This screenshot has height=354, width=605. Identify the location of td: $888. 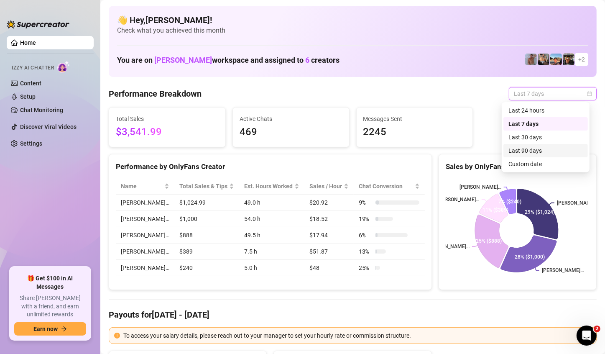
(207, 235).